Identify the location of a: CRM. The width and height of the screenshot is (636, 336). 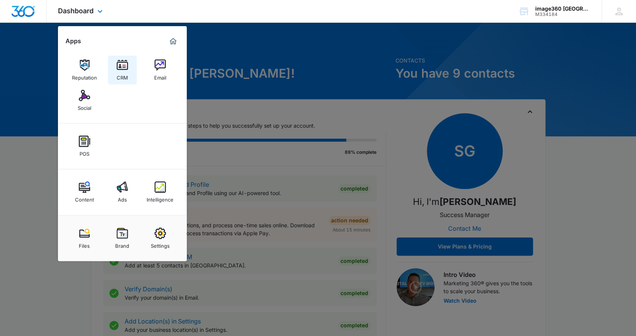
(122, 70).